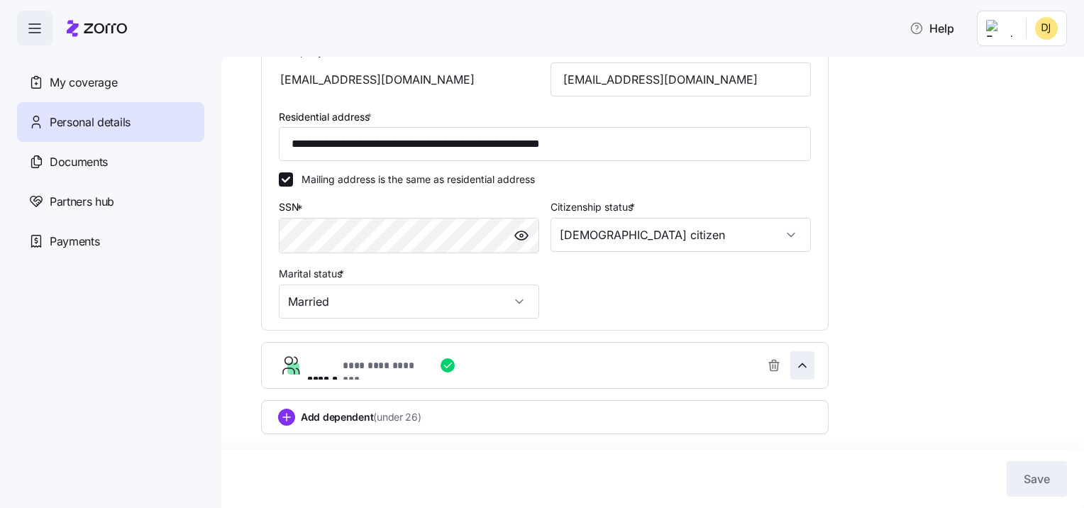 The image size is (1084, 508). What do you see at coordinates (680, 79) in the screenshot?
I see `input: Email` at bounding box center [680, 79].